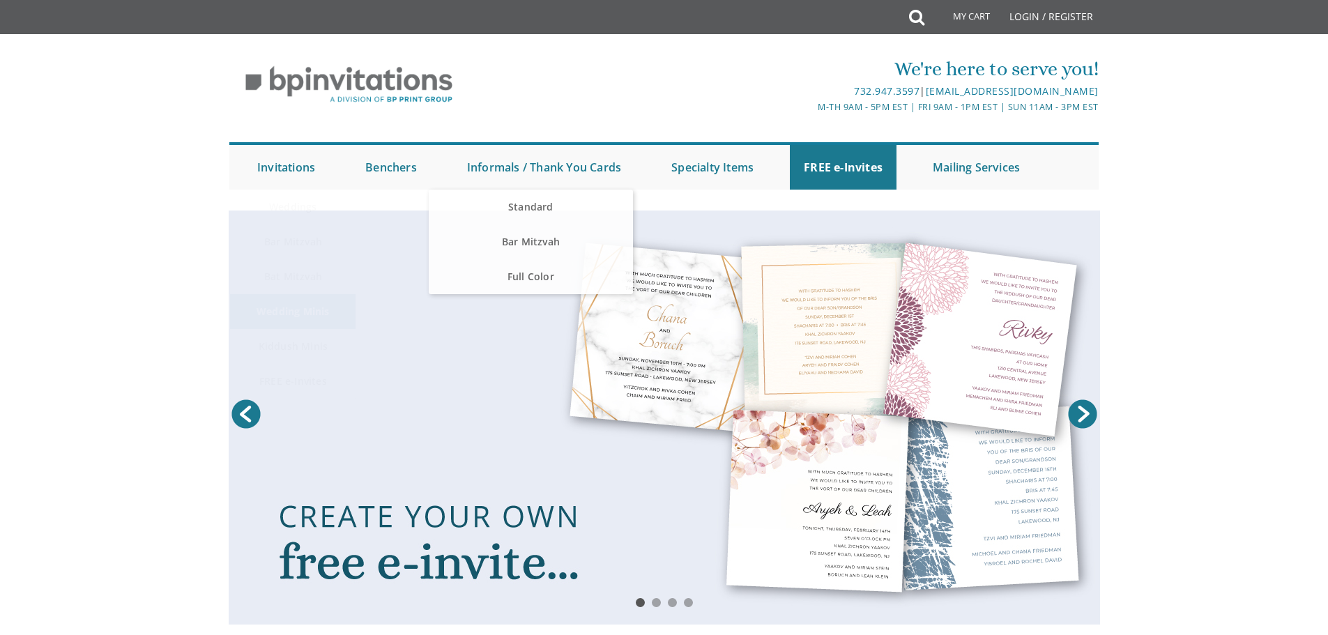 This screenshot has height=635, width=1328. What do you see at coordinates (961, 19) in the screenshot?
I see `a: My Cart` at bounding box center [961, 19].